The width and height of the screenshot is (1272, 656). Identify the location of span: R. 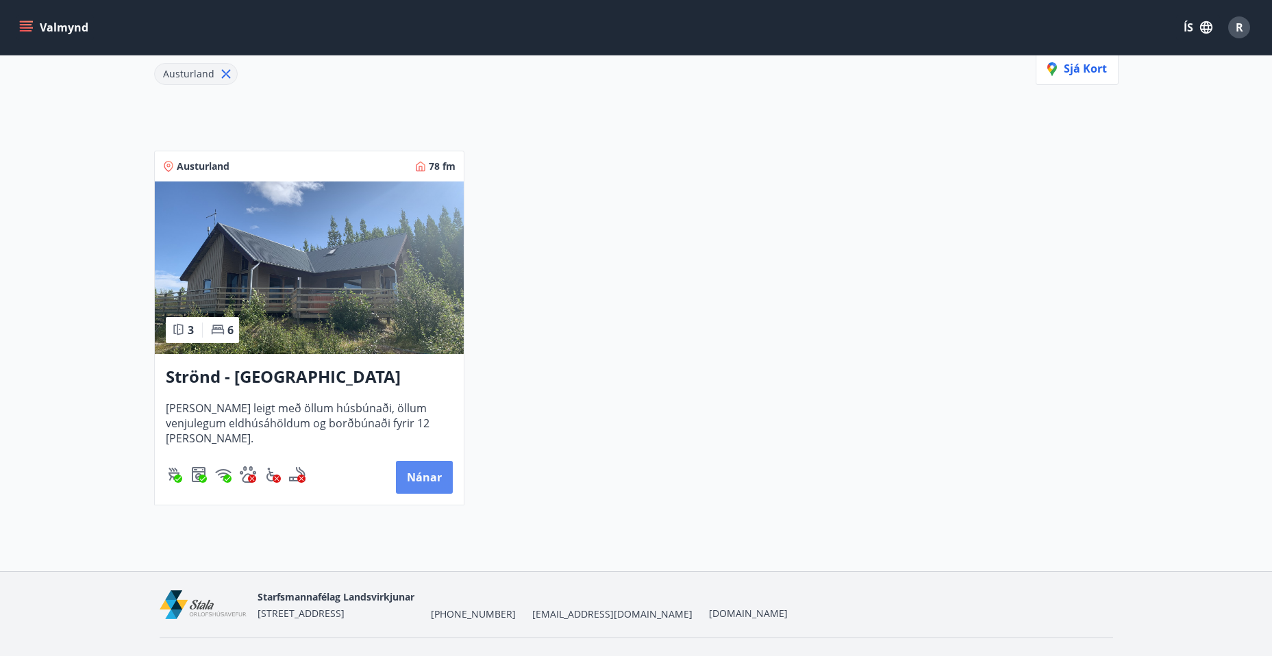
(1239, 27).